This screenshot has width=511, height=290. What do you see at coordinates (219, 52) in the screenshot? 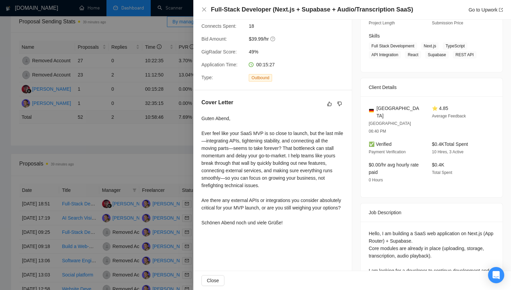
I see `span: GigRadar Score:` at bounding box center [219, 52].